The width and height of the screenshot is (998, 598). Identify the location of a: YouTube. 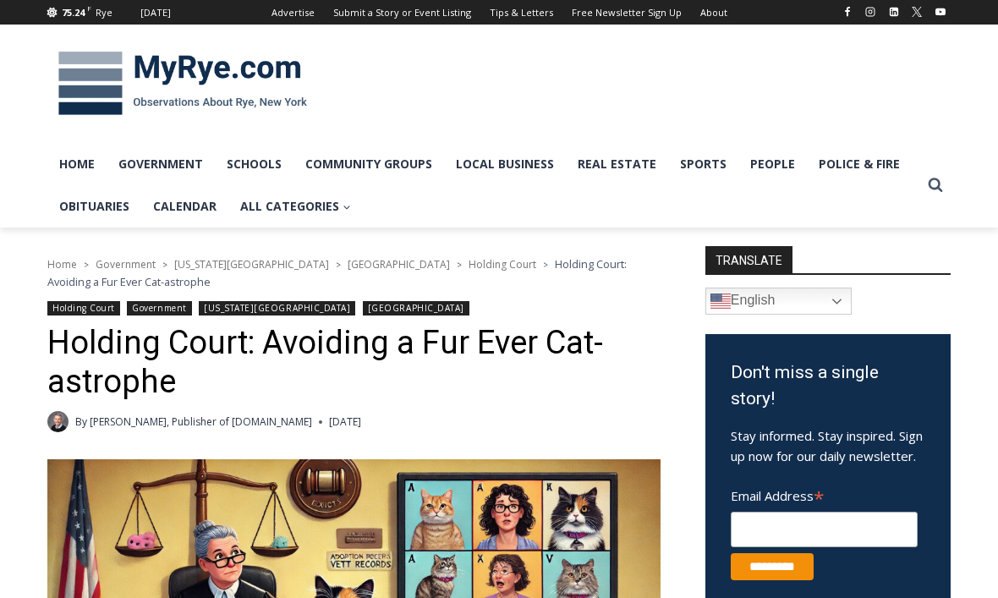
(941, 12).